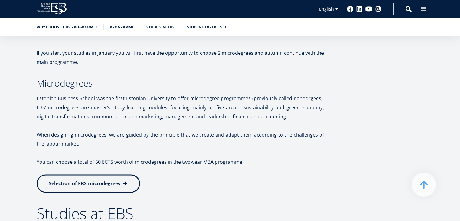 The width and height of the screenshot is (460, 221). Describe the element at coordinates (378, 9) in the screenshot. I see `a: Instagram` at that location.